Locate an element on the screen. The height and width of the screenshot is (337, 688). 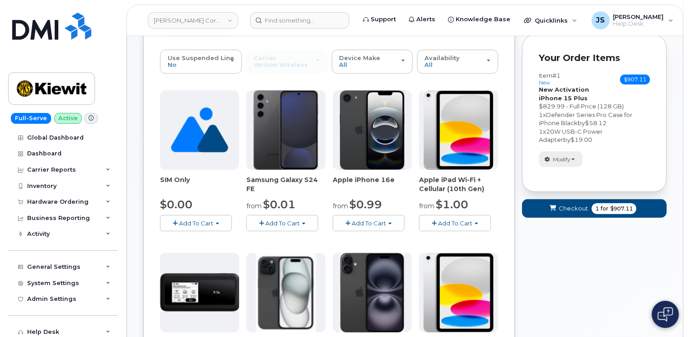
a: Kiewit Corporation is located at coordinates (193, 20).